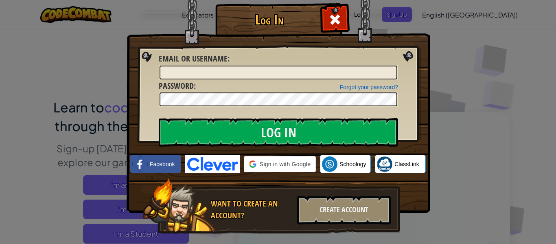 This screenshot has width=556, height=244. I want to click on span: Email or Username, so click(193, 58).